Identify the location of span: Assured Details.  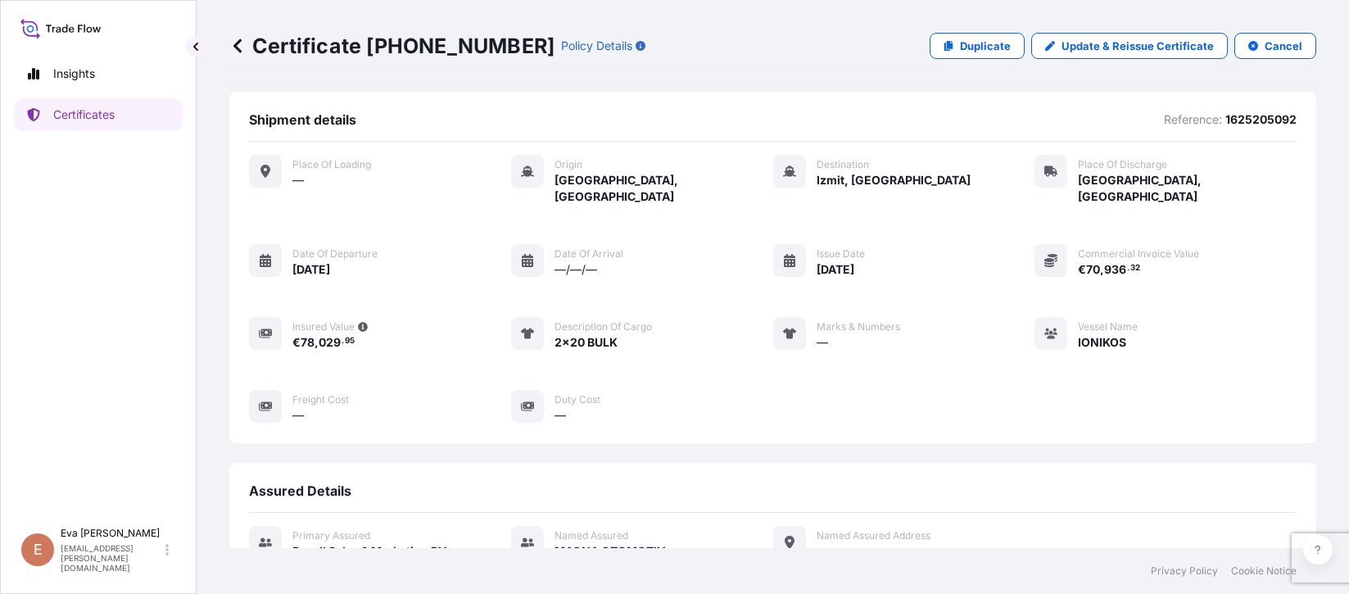
(300, 491).